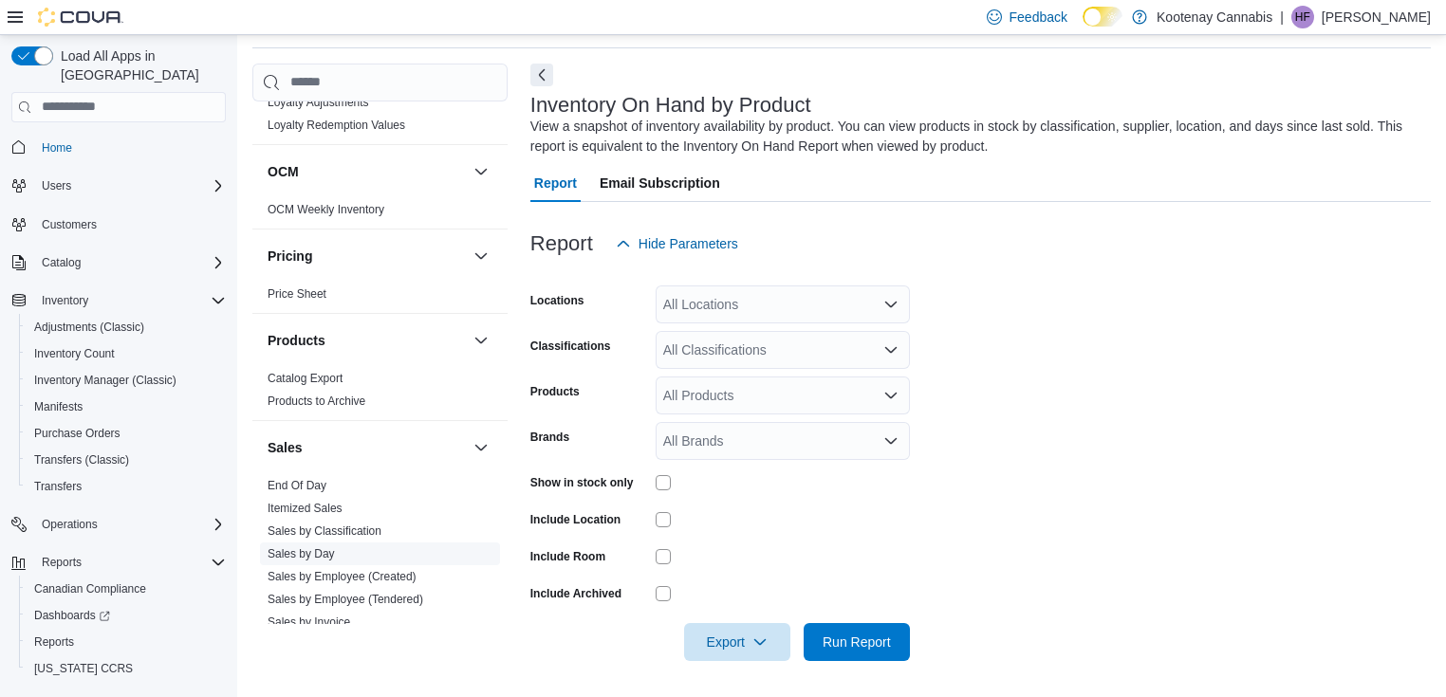  Describe the element at coordinates (305, 379) in the screenshot. I see `a: Catalog Export` at that location.